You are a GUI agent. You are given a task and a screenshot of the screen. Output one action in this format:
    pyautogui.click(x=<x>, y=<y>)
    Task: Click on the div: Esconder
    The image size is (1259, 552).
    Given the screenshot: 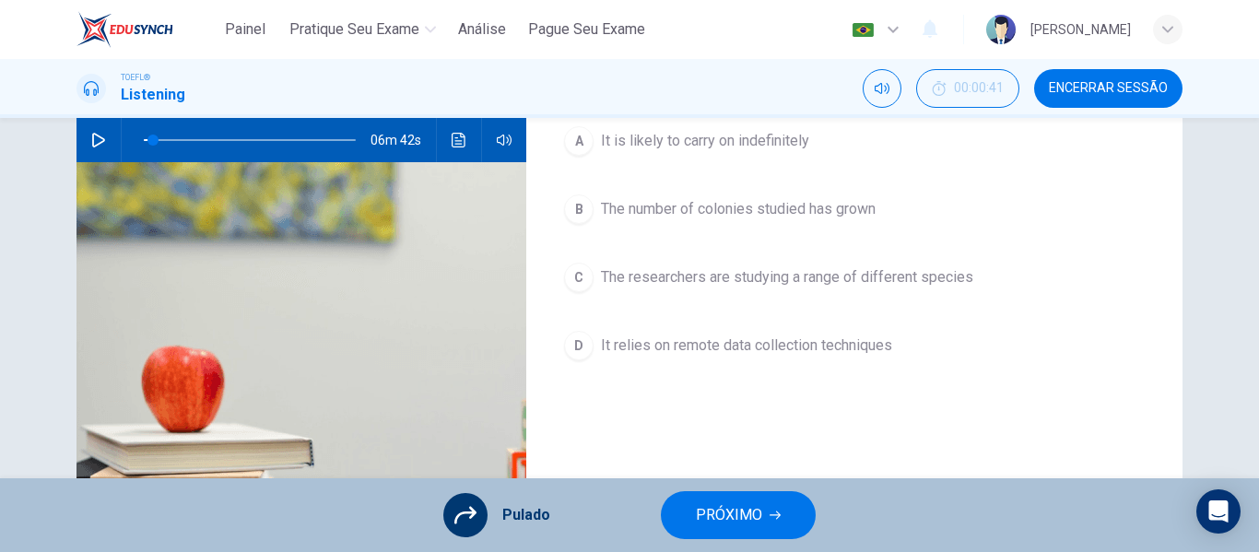 What is the action you would take?
    pyautogui.click(x=968, y=88)
    